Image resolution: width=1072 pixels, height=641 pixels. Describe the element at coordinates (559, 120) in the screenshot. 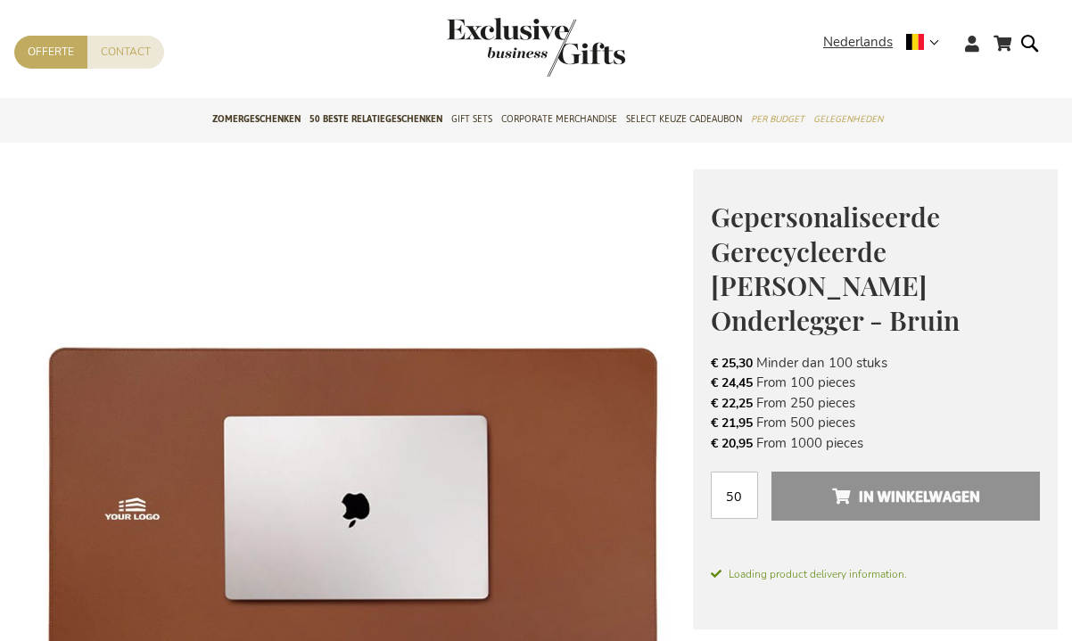

I see `a: Corporate Merchandise` at that location.